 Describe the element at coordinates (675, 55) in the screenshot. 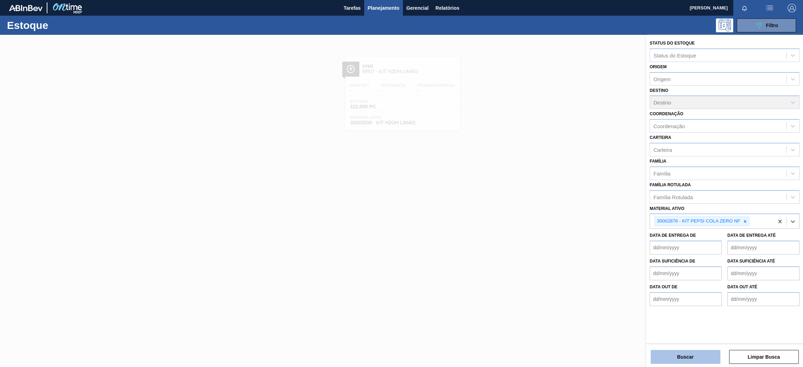

I see `div: Status do Estoque` at that location.